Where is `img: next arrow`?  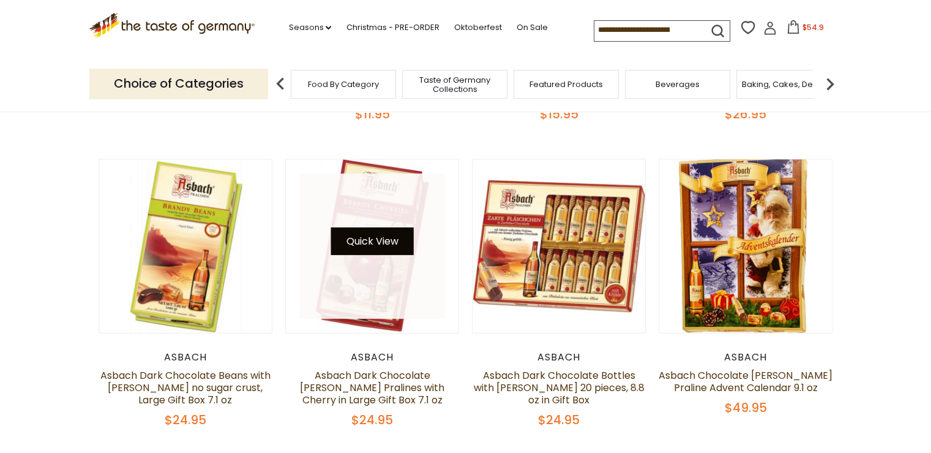 img: next arrow is located at coordinates (830, 84).